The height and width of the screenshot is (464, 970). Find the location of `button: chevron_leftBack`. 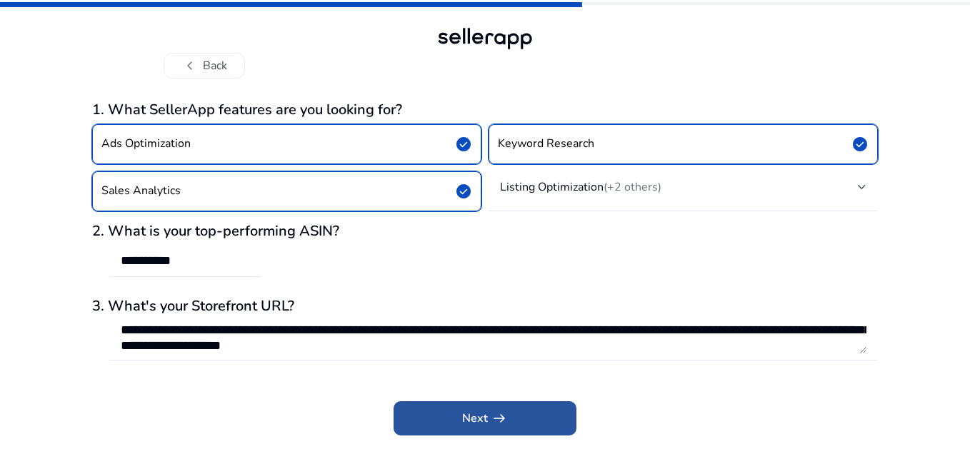

button: chevron_leftBack is located at coordinates (204, 66).